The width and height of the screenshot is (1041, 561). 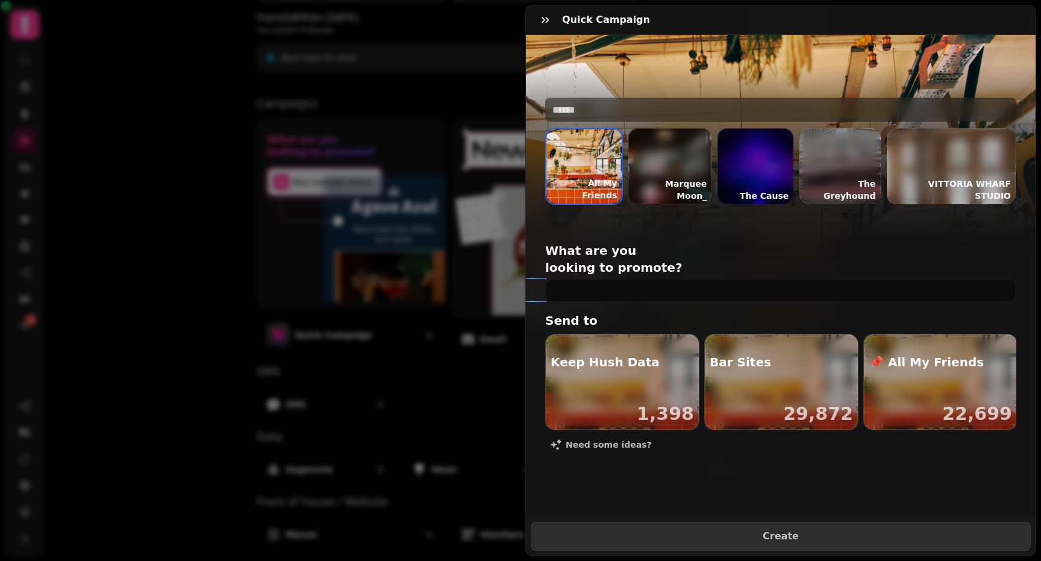 I want to click on span: Create, so click(x=781, y=536).